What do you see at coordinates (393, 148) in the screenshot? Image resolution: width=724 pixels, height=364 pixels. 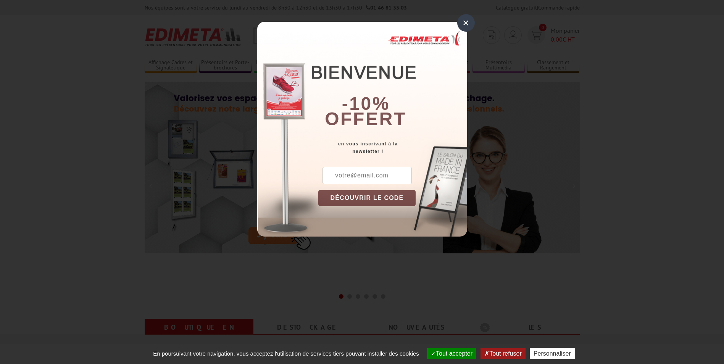 I see `div: en vous inscrivant à la newsletter !` at bounding box center [393, 148].